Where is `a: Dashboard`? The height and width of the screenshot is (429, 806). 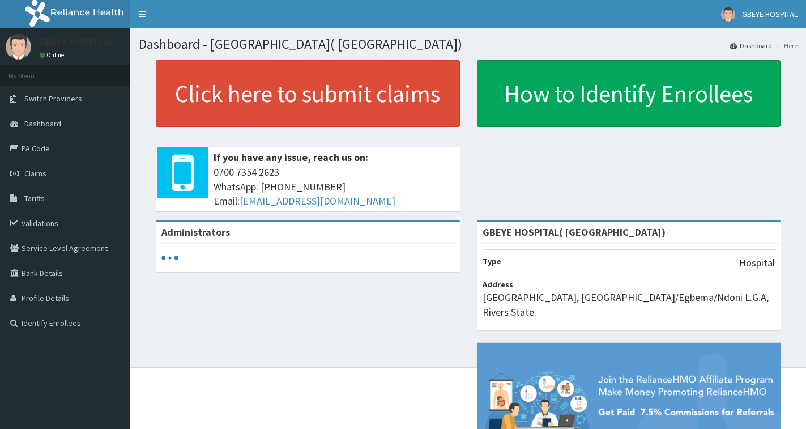
a: Dashboard is located at coordinates (751, 45).